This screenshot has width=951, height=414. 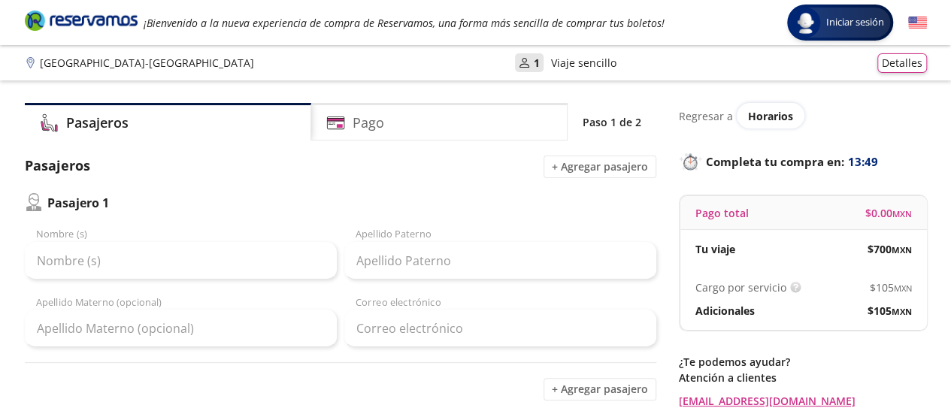 What do you see at coordinates (180, 328) in the screenshot?
I see `input: Apellido Materno (opcional)` at bounding box center [180, 328].